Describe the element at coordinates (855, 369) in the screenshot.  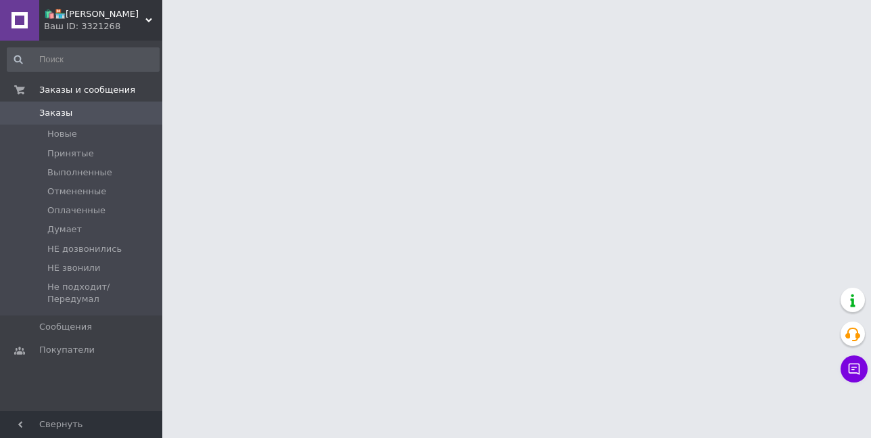
I see `button: Чат с покупателем` at that location.